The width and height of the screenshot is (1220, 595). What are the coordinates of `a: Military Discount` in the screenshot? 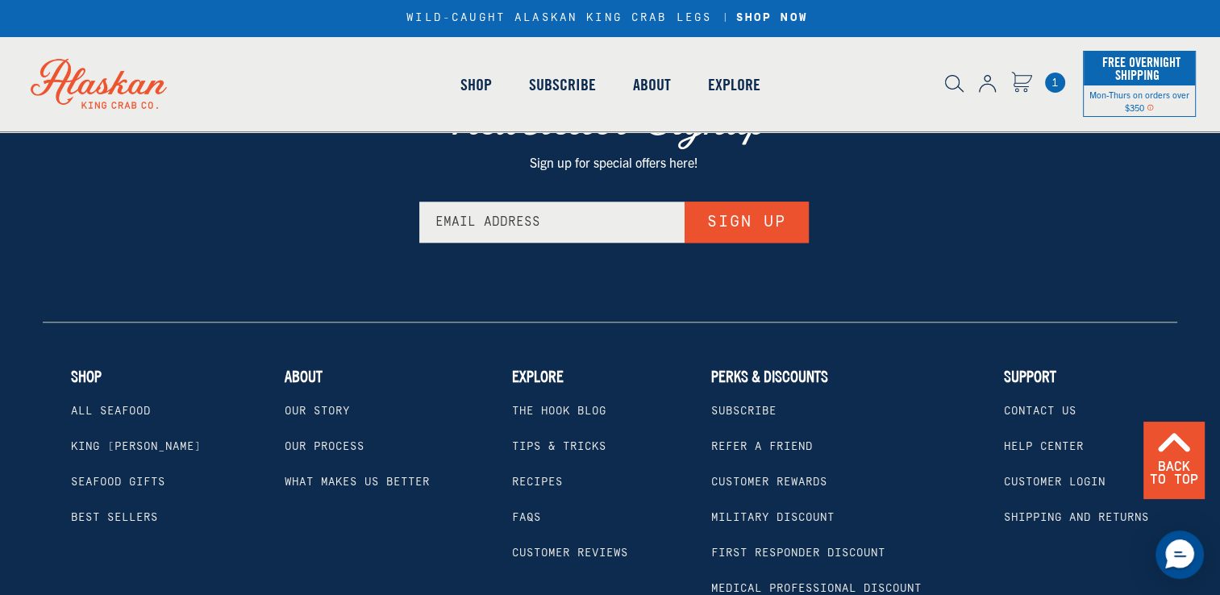 It's located at (772, 518).